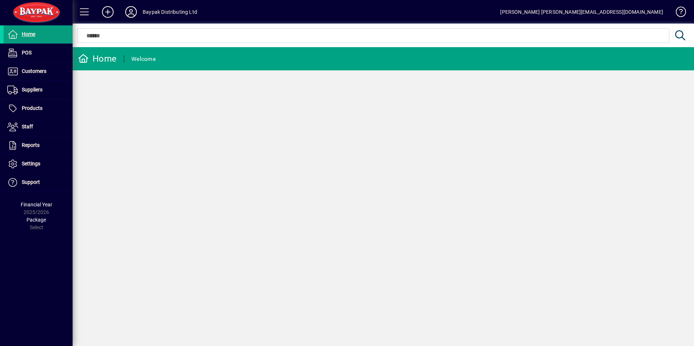 This screenshot has width=694, height=346. I want to click on div: Home, so click(97, 59).